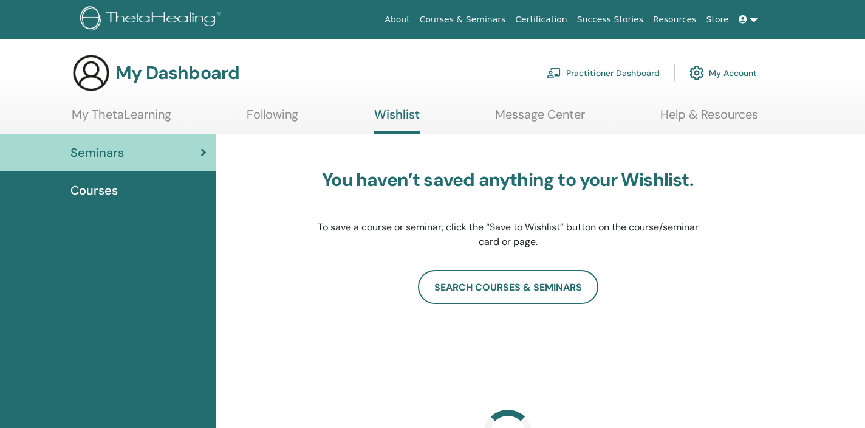 The height and width of the screenshot is (428, 865). Describe the element at coordinates (91, 73) in the screenshot. I see `img: generic-user-icon.jpg` at that location.